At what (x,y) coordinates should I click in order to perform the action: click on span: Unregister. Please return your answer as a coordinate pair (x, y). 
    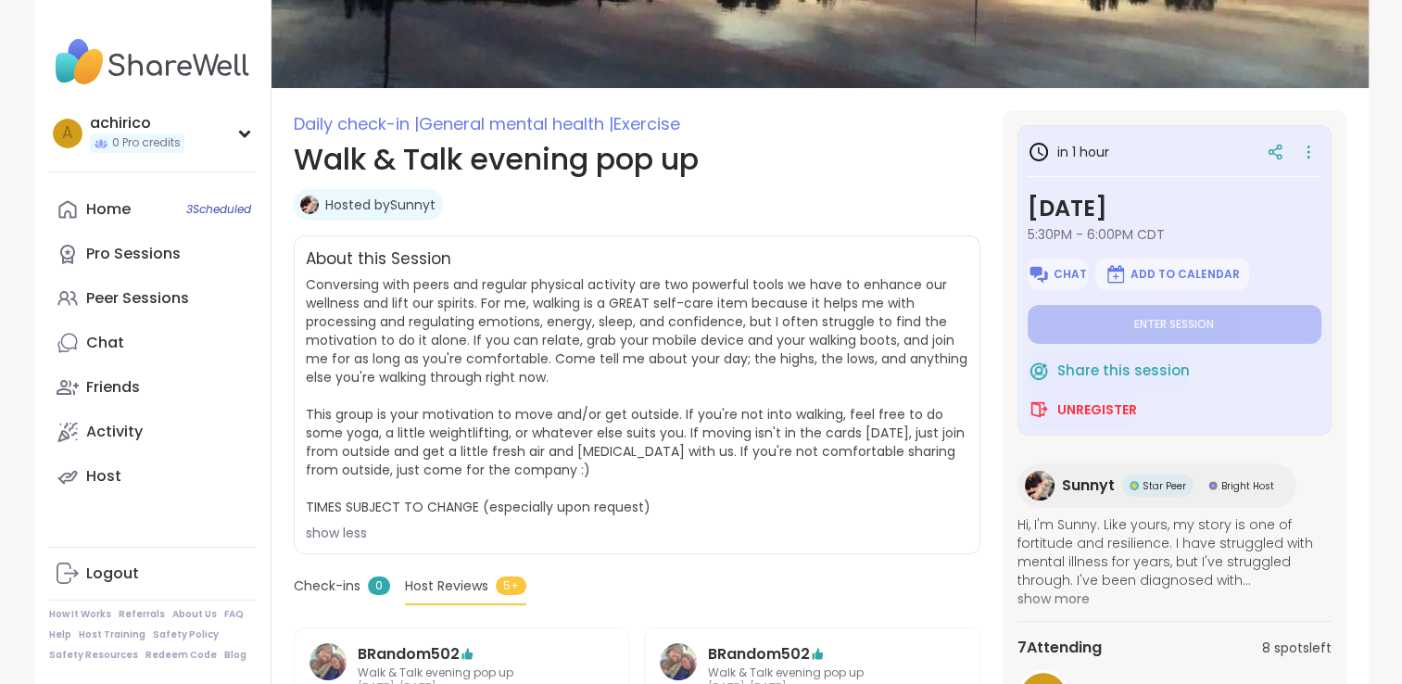
    Looking at the image, I should click on (1097, 410).